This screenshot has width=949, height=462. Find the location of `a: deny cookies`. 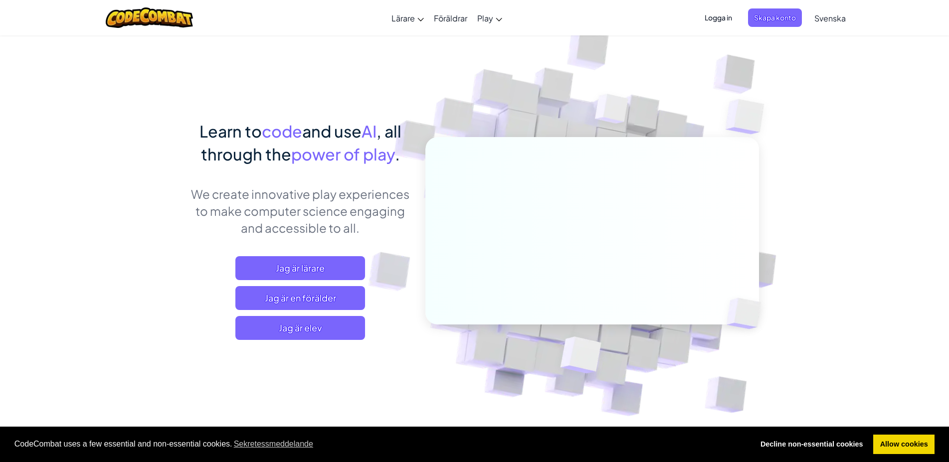

a: deny cookies is located at coordinates (811, 445).